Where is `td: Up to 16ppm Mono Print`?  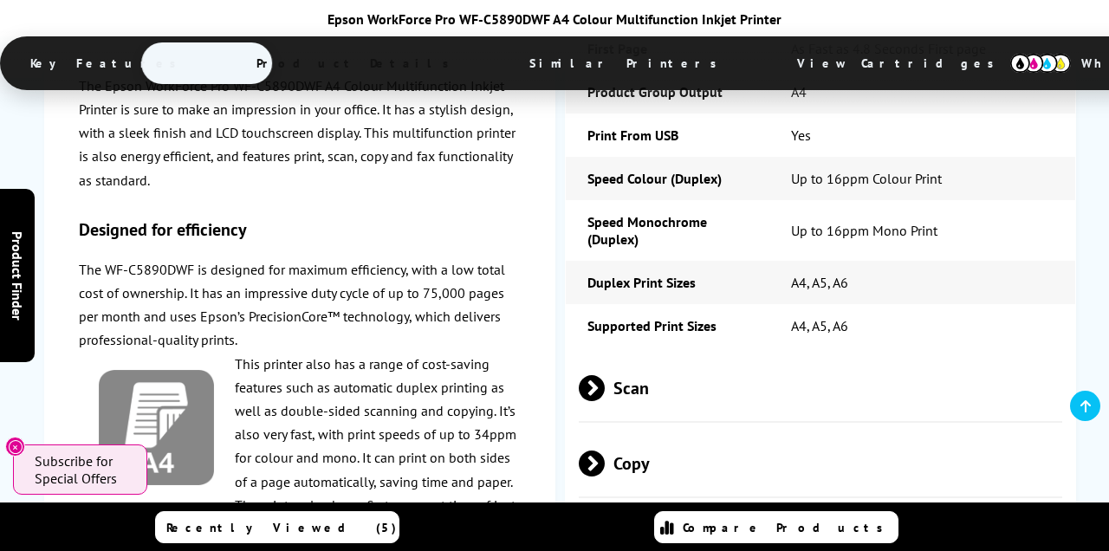
td: Up to 16ppm Mono Print is located at coordinates (922, 230).